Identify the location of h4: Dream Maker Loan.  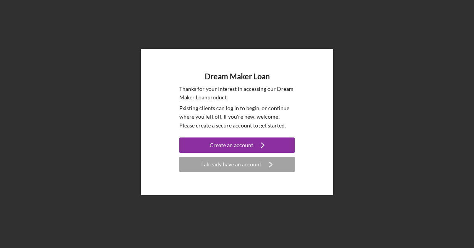
(237, 76).